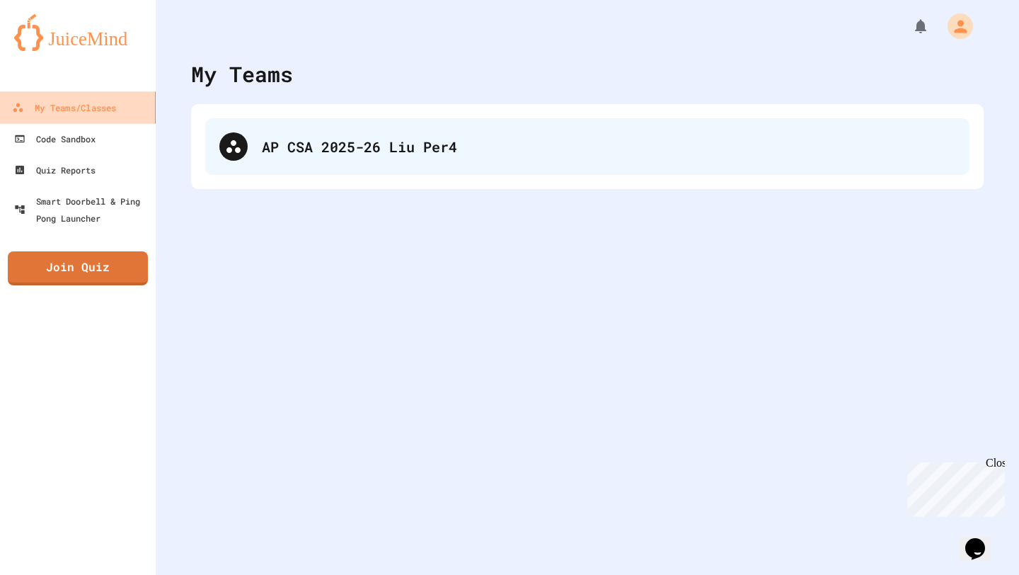 This screenshot has width=1019, height=575. Describe the element at coordinates (78, 268) in the screenshot. I see `a: Join Quiz` at that location.